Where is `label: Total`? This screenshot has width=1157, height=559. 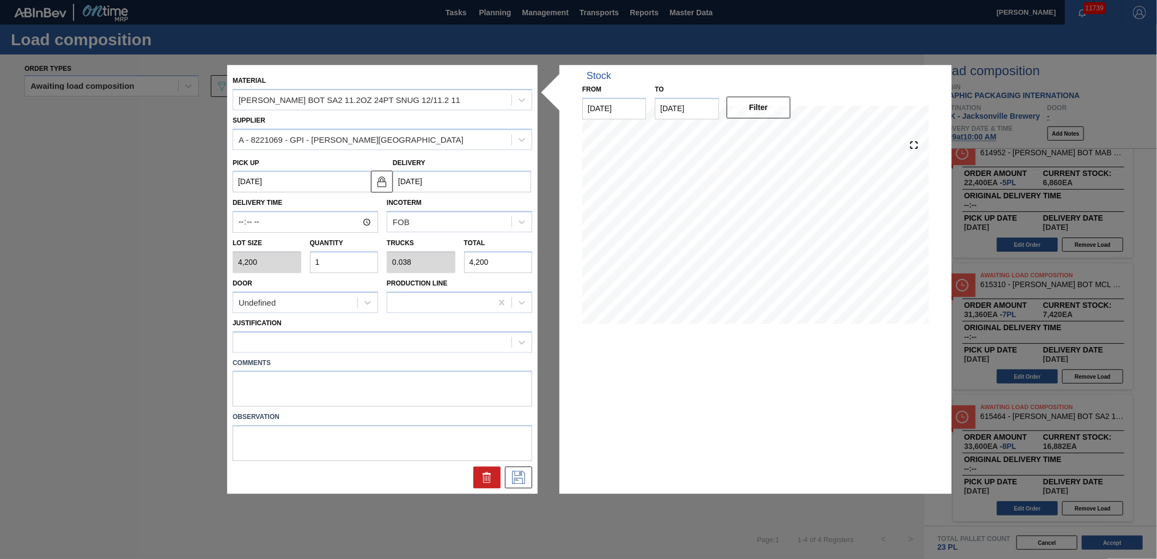 label: Total is located at coordinates (474, 244).